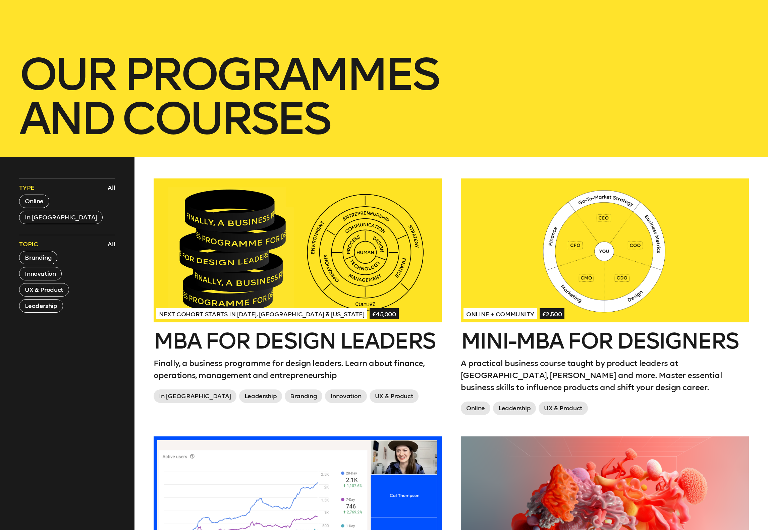  I want to click on span: £2,500, so click(552, 313).